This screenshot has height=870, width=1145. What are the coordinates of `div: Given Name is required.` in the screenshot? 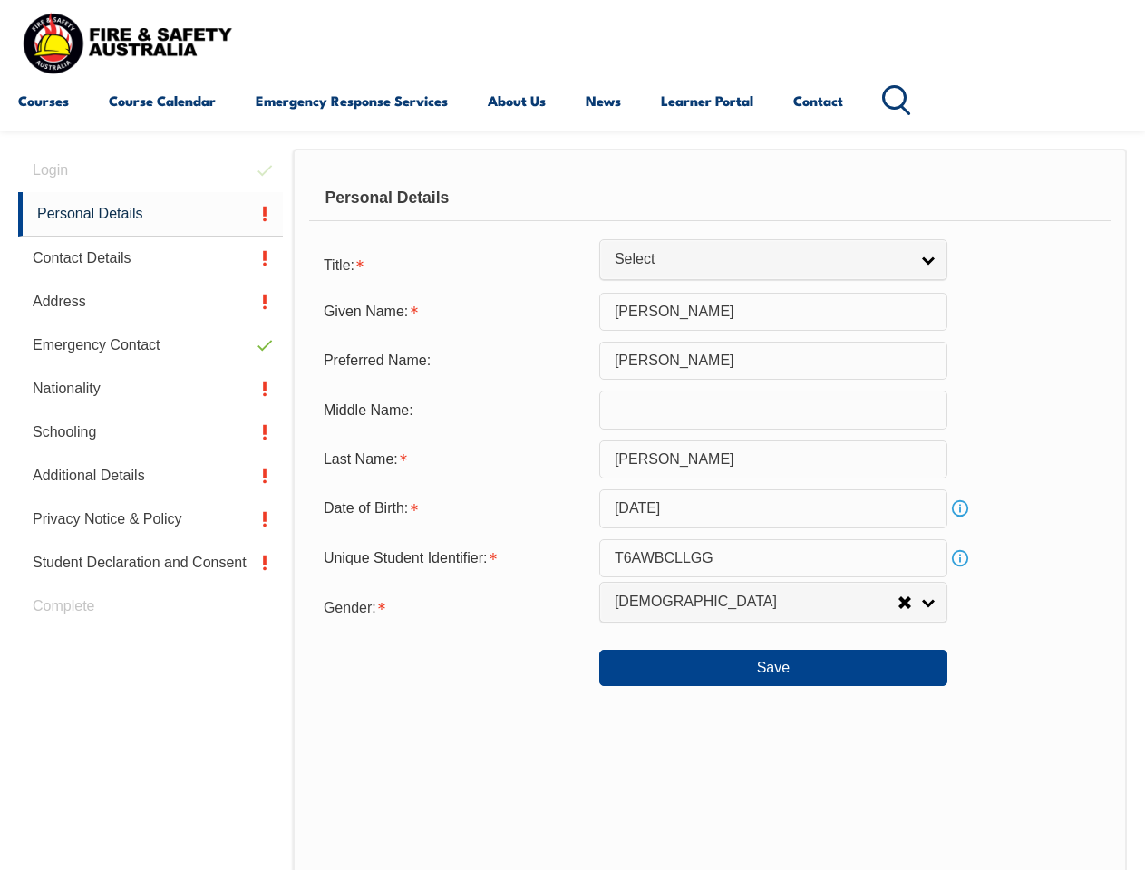 It's located at (454, 312).